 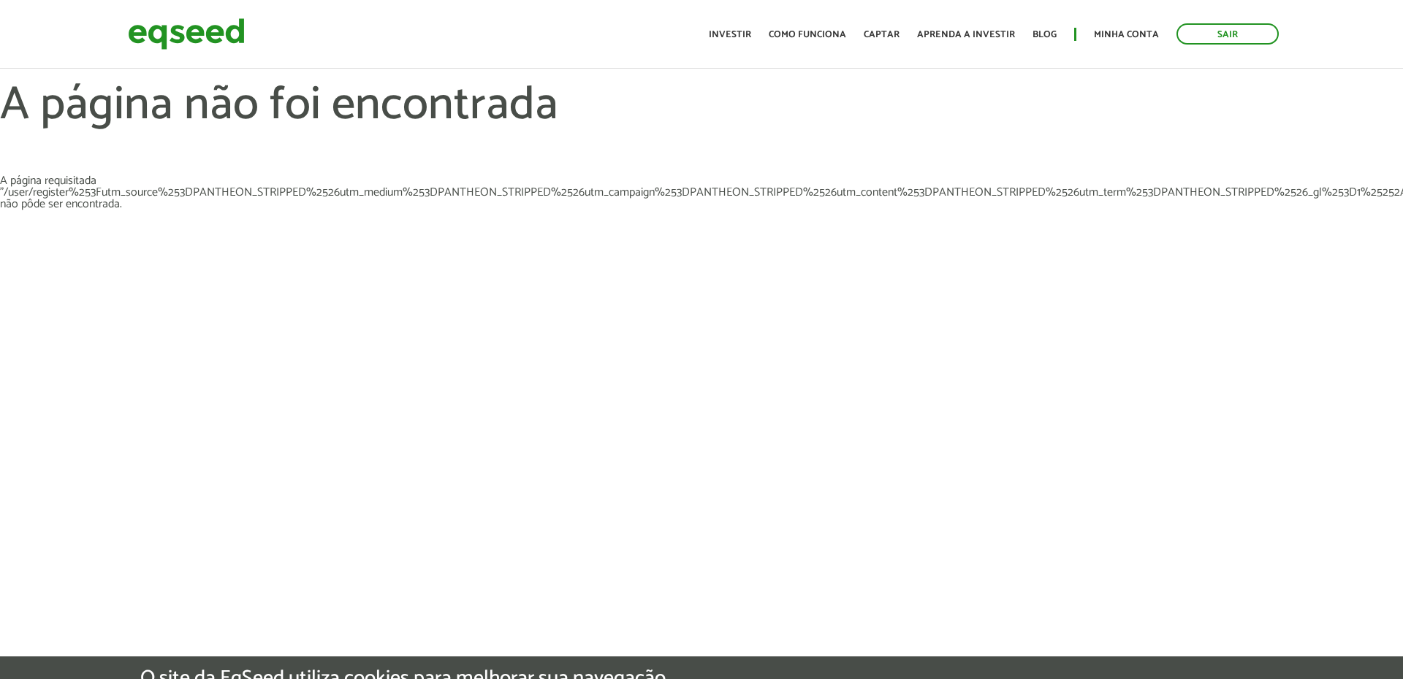 I want to click on a: Como funciona, so click(x=807, y=34).